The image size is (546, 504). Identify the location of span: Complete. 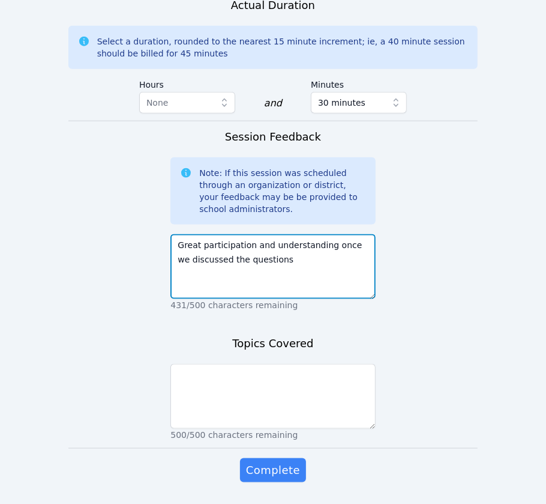
(273, 470).